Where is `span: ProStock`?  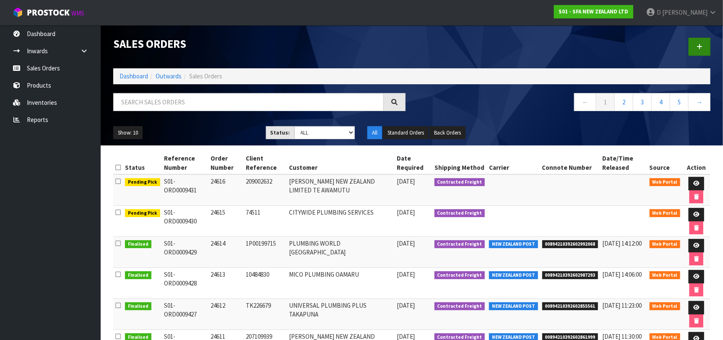 span: ProStock is located at coordinates (48, 13).